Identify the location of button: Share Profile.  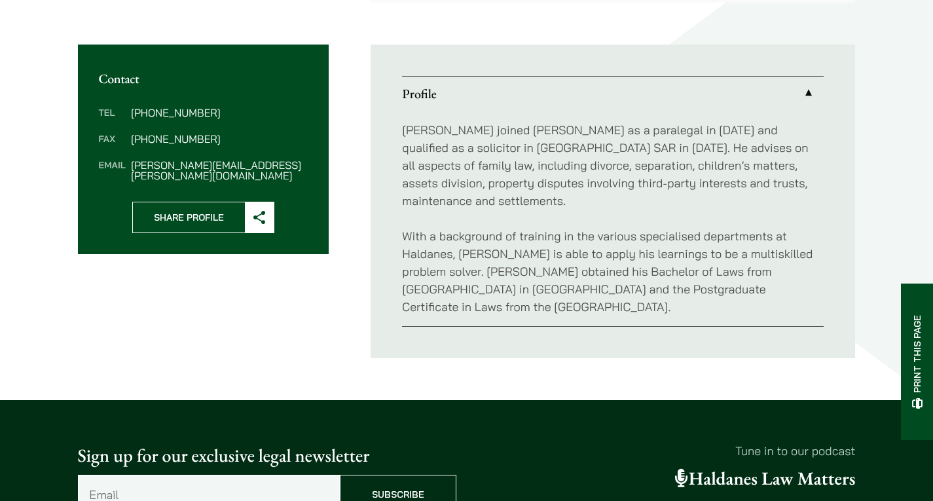
(203, 217).